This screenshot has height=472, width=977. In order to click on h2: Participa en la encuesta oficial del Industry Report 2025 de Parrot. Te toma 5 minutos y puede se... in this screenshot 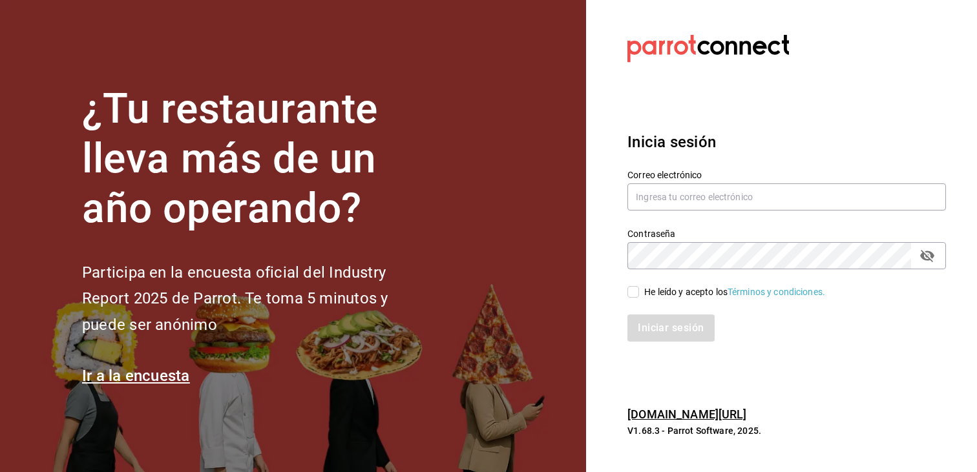, I will do `click(256, 299)`.